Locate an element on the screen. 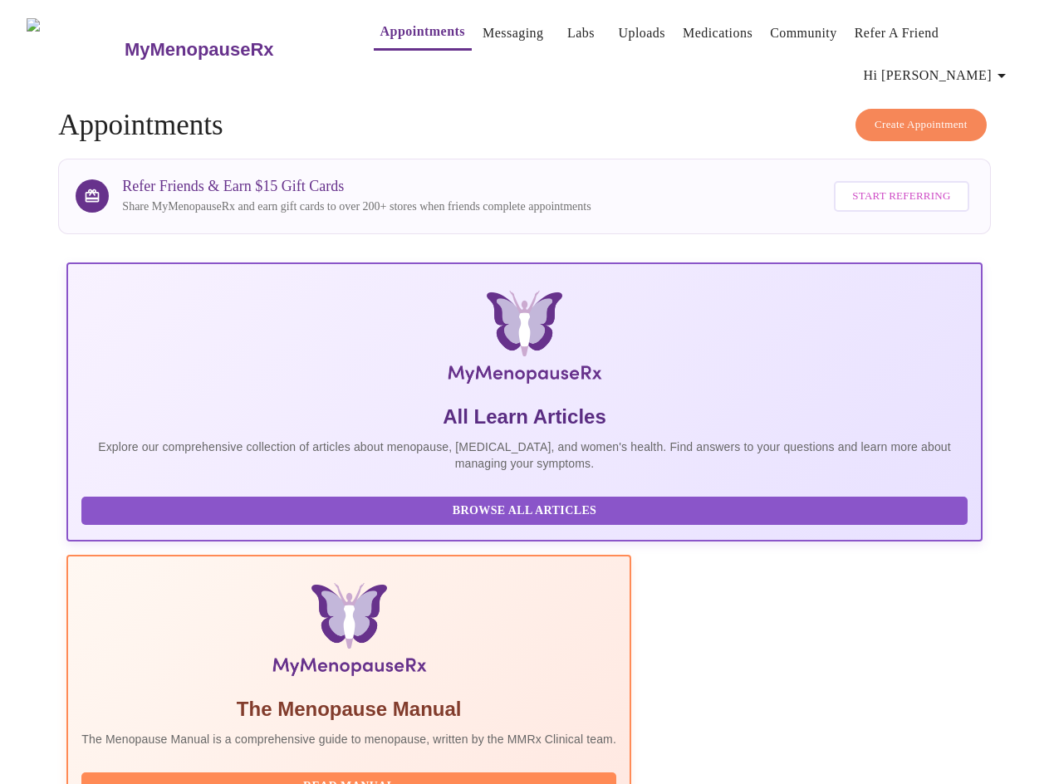 The width and height of the screenshot is (1049, 784). a: MyMenopauseRx is located at coordinates (231, 50).